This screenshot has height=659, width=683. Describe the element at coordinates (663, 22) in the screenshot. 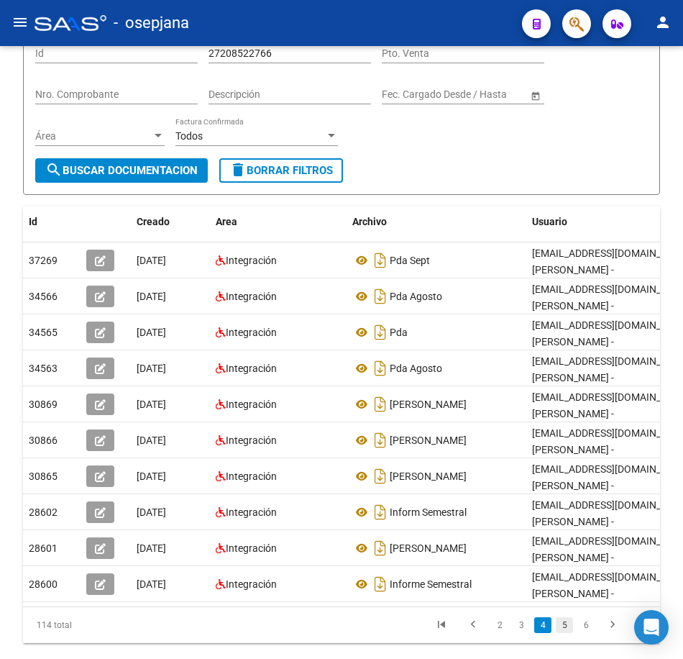

I see `mat-icon: person` at that location.